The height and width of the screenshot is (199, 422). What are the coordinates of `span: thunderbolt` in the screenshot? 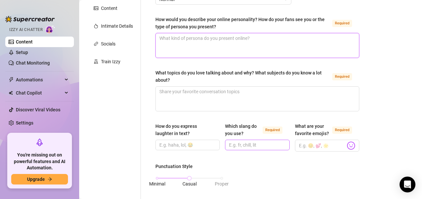 It's located at (11, 80).